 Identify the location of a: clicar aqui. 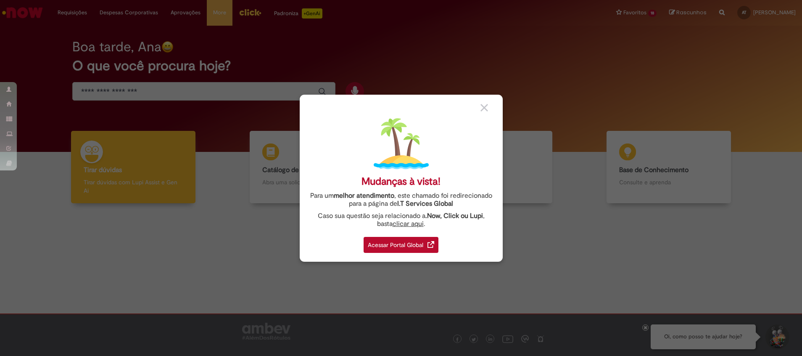
(408, 221).